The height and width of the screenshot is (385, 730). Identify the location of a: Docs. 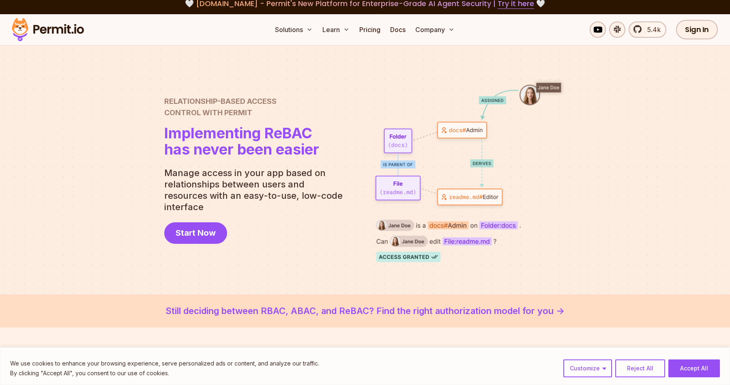
(398, 30).